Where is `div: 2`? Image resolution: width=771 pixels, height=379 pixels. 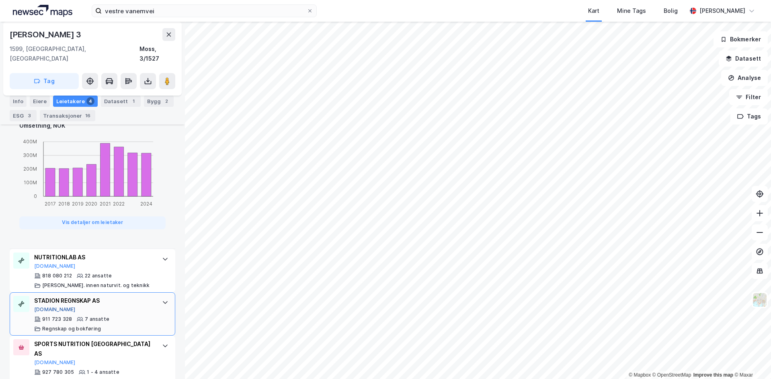
div: 2 is located at coordinates (166, 101).